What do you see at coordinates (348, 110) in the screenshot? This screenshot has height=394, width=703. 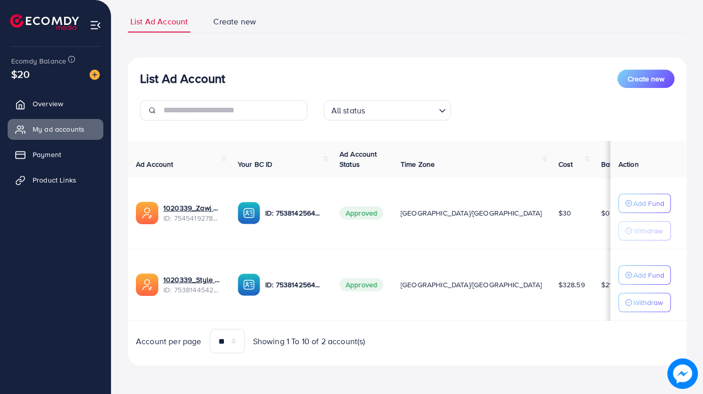 I see `span: All status` at bounding box center [348, 110].